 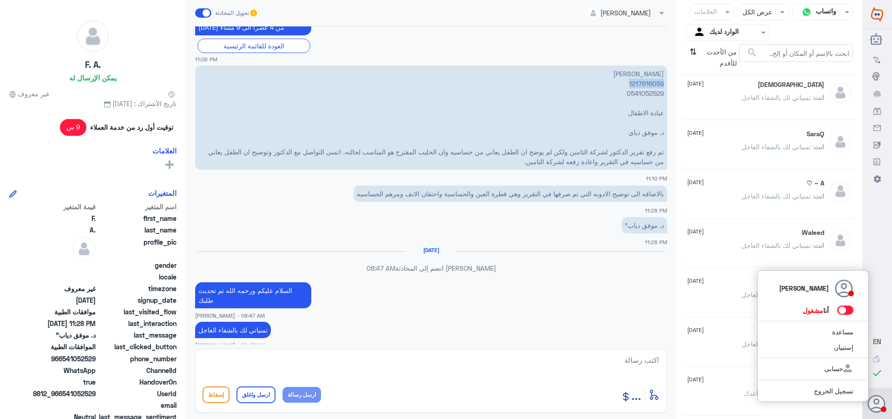 I want to click on span: 9812_966541052529, so click(x=62, y=393).